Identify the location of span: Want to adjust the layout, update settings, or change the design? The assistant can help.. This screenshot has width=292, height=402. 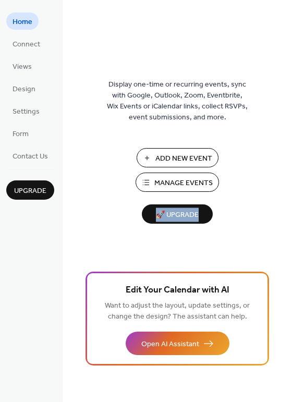
(177, 311).